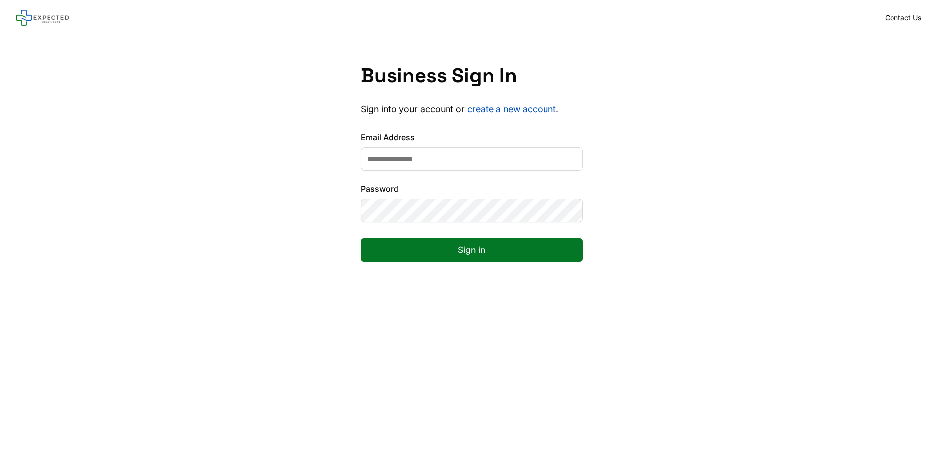 The height and width of the screenshot is (451, 943). Describe the element at coordinates (472, 109) in the screenshot. I see `p: Sign into your account or .` at that location.